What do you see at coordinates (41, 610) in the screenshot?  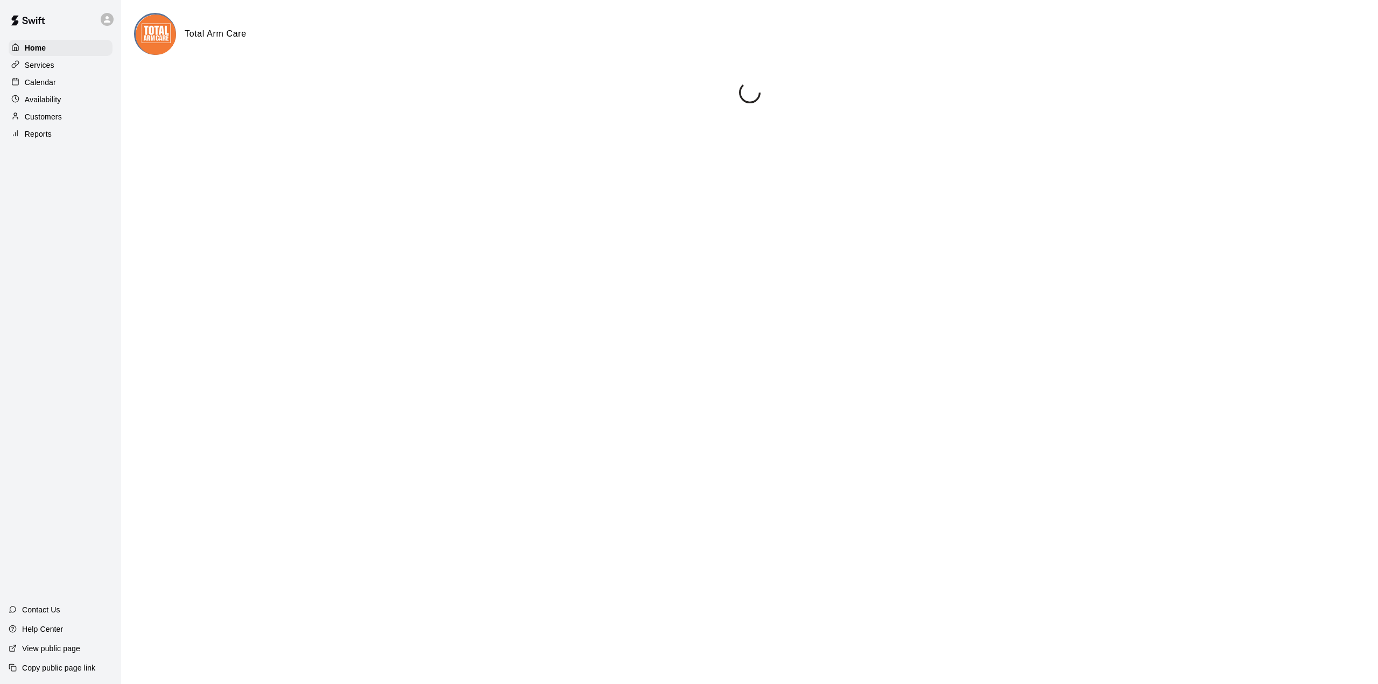 I see `p: Contact Us` at bounding box center [41, 610].